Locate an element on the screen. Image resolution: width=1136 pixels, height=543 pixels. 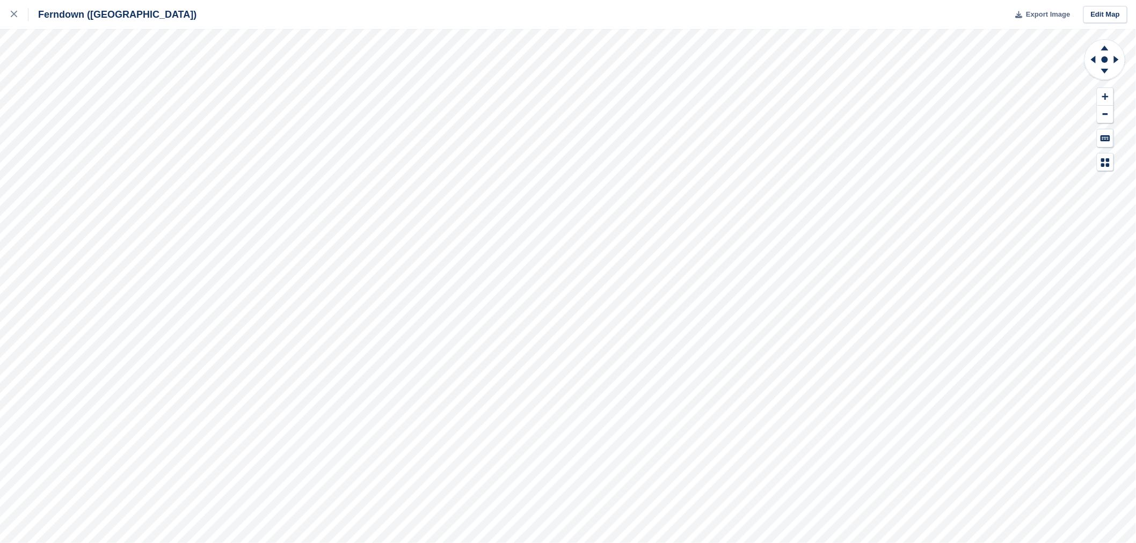
button: Export Image is located at coordinates (1040, 14).